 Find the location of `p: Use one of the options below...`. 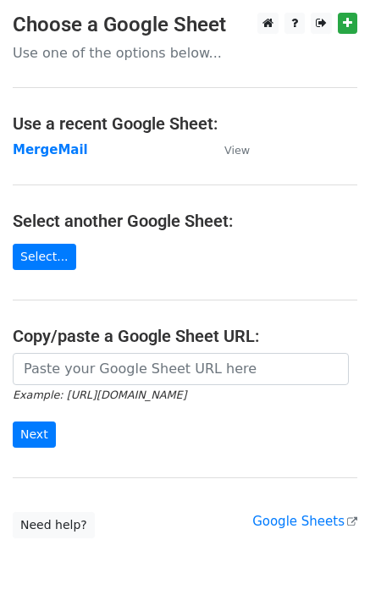

p: Use one of the options below... is located at coordinates (184, 52).